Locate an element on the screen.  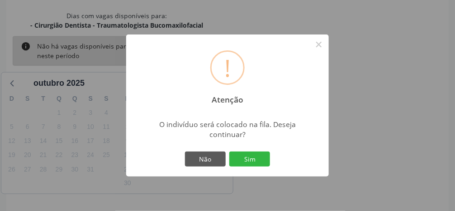
button: Não is located at coordinates (206, 159).